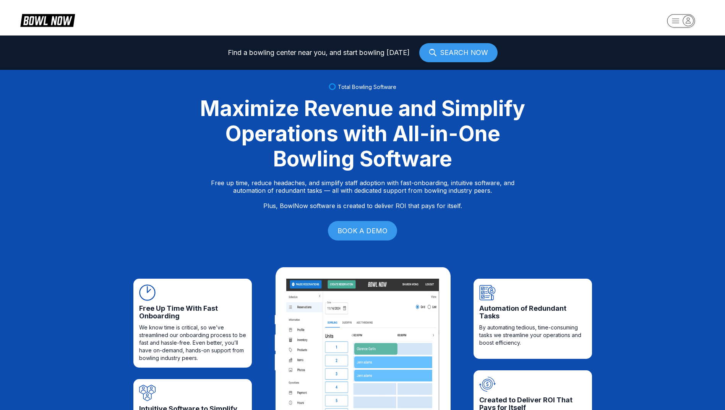 Image resolution: width=725 pixels, height=410 pixels. I want to click on span: Total Bowling Software, so click(367, 87).